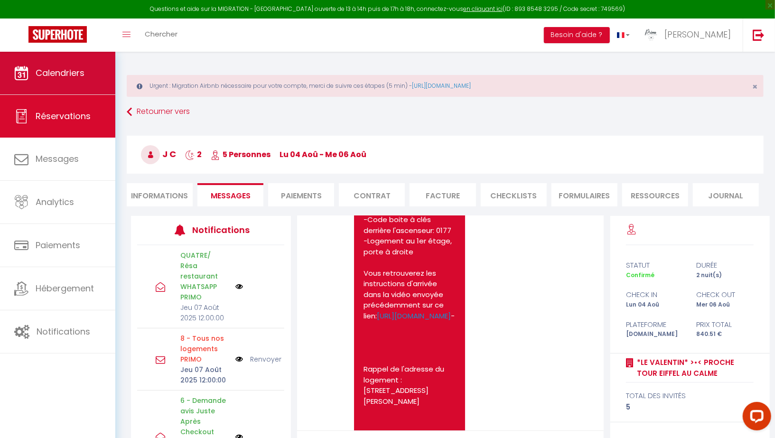  I want to click on a: Chercher, so click(161, 35).